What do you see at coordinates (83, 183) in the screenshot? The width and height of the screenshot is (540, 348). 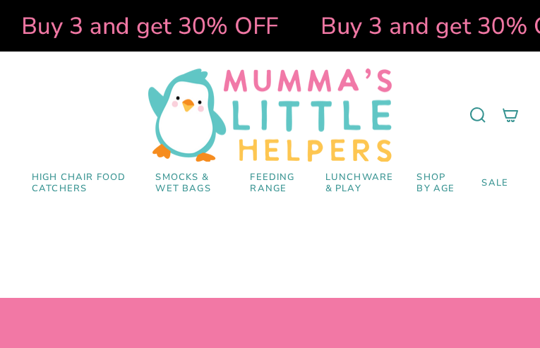 I see `div: High Chair Food Catchers` at bounding box center [83, 183].